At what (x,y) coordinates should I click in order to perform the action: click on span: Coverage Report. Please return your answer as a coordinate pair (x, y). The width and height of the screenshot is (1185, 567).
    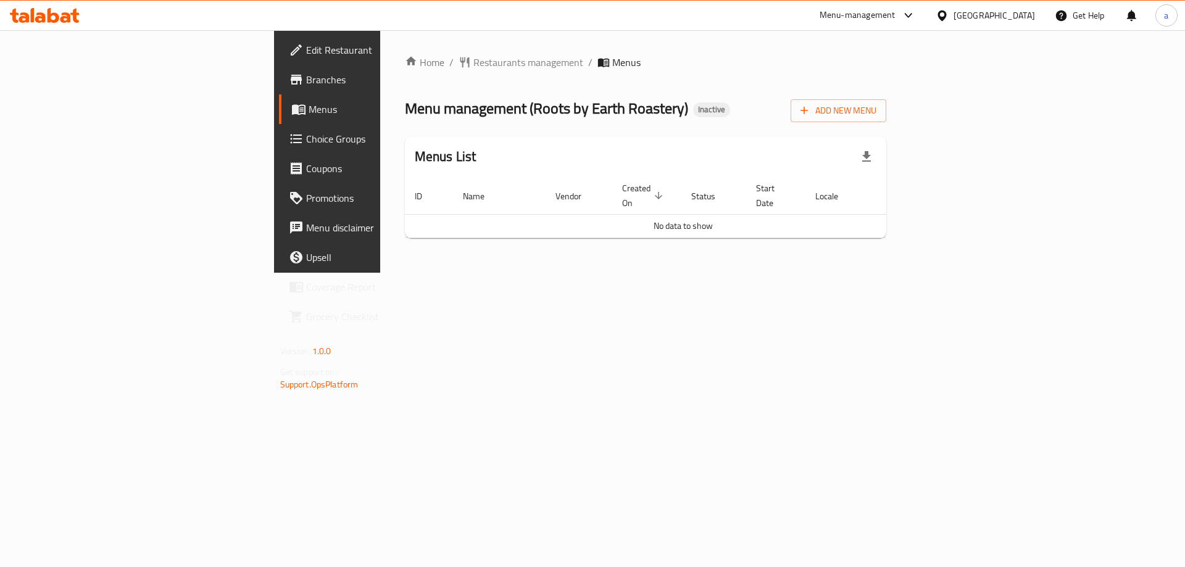
    Looking at the image, I should click on (384, 287).